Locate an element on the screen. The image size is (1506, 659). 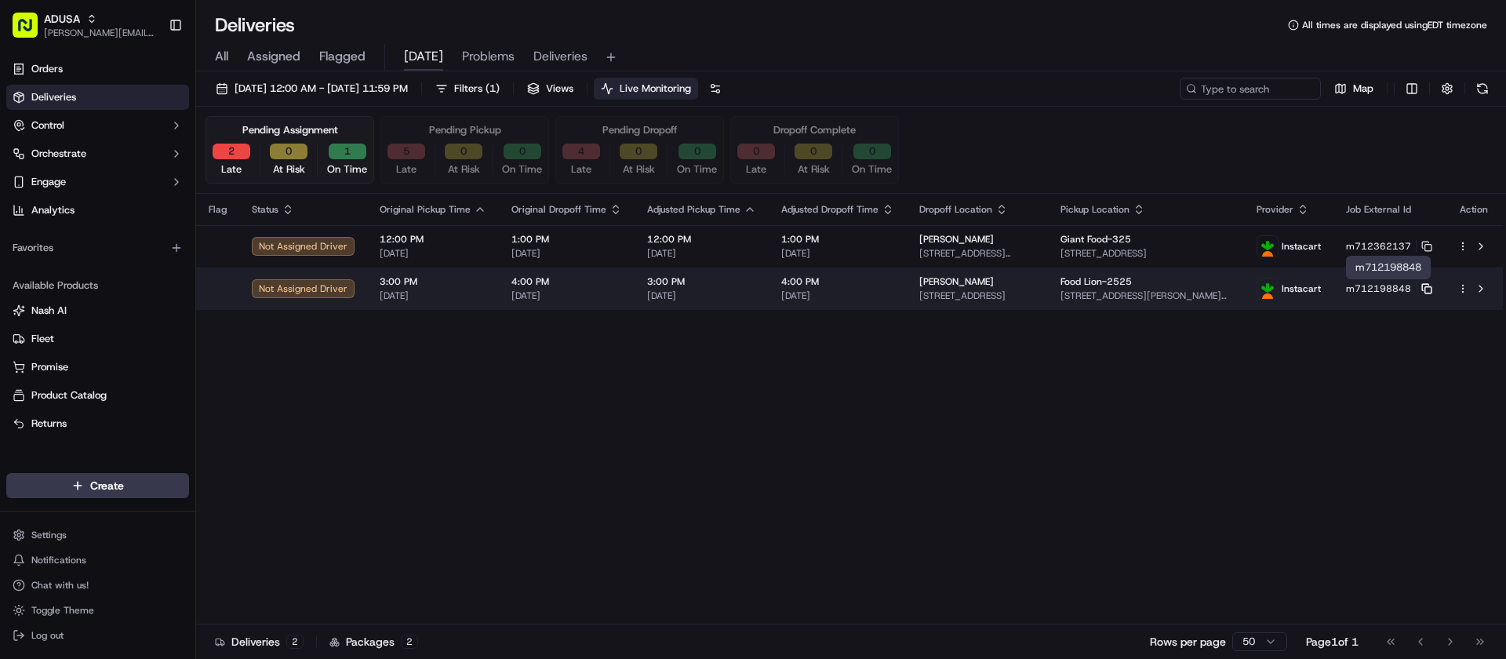
div: Action is located at coordinates (1474, 209).